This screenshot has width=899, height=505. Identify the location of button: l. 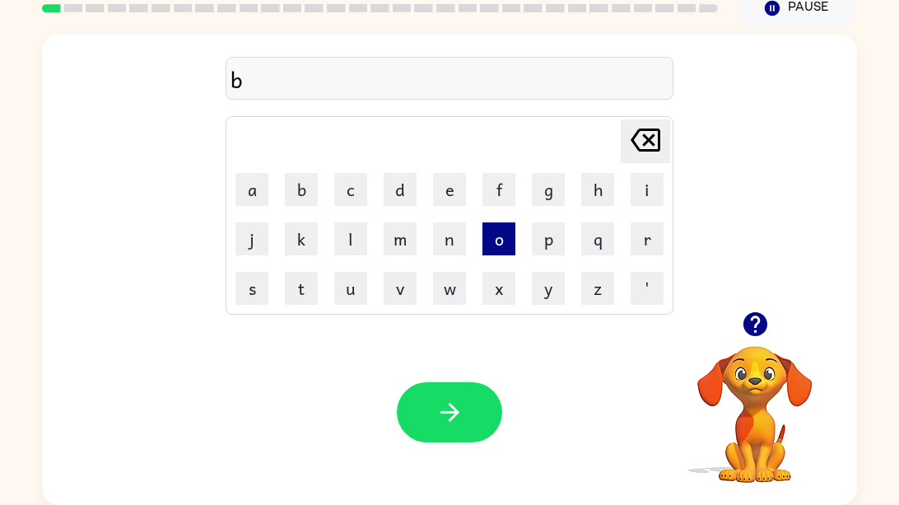
(351, 239).